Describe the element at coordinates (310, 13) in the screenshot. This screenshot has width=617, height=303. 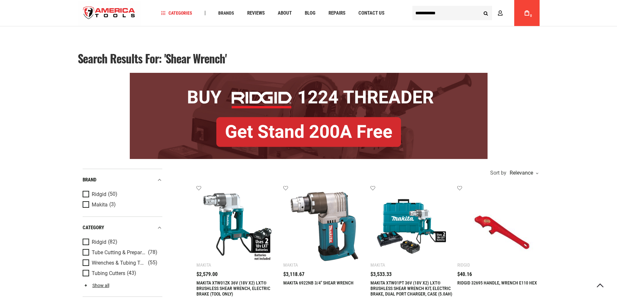
I see `span: Blog` at that location.